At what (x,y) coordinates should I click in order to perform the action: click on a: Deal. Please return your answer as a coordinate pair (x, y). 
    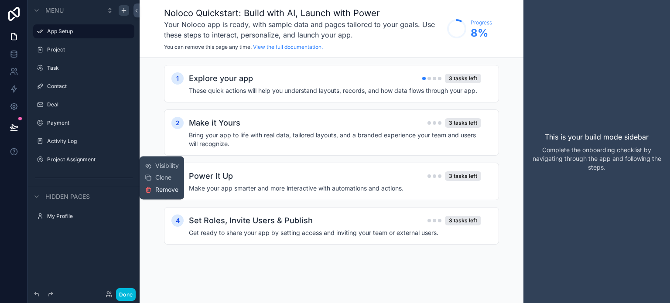
    Looking at the image, I should click on (88, 105).